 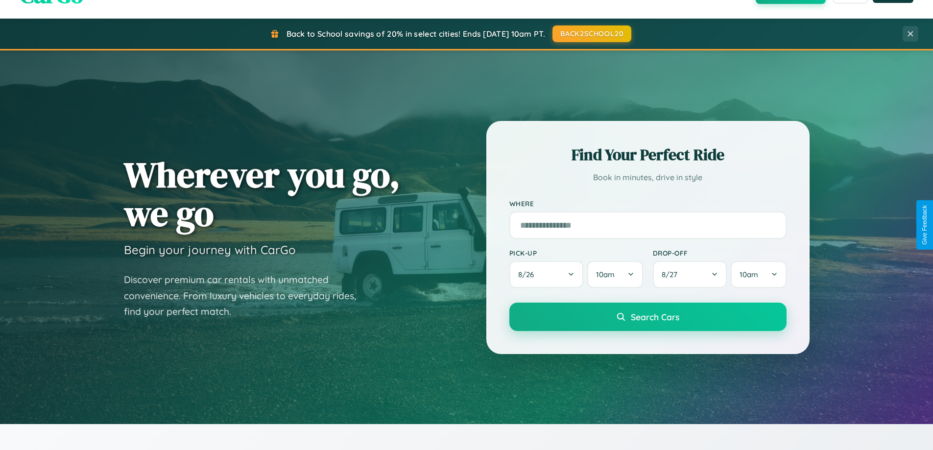 I want to click on p: Discover premium car rentals with unmatched convenience. From luxury vehicles to everyday rides, ..., so click(x=246, y=296).